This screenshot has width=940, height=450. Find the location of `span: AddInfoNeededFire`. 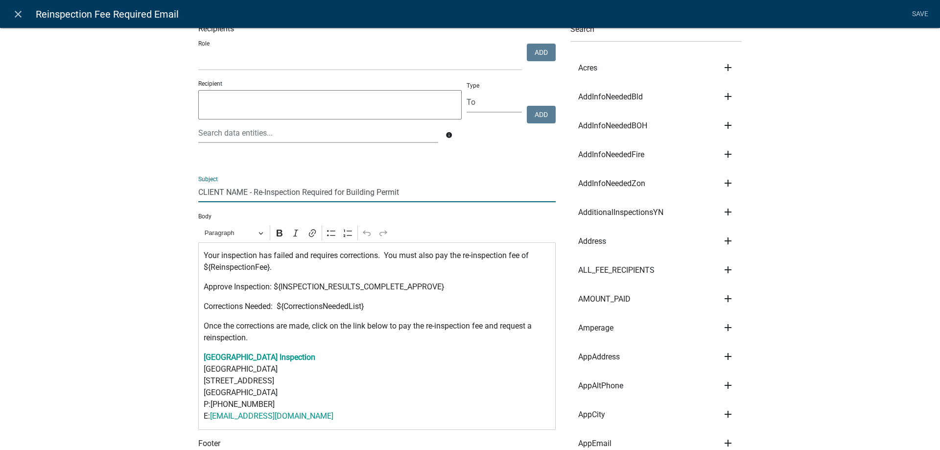

span: AddInfoNeededFire is located at coordinates (611, 155).